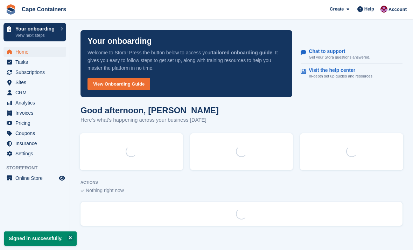  I want to click on span: Invoices, so click(36, 113).